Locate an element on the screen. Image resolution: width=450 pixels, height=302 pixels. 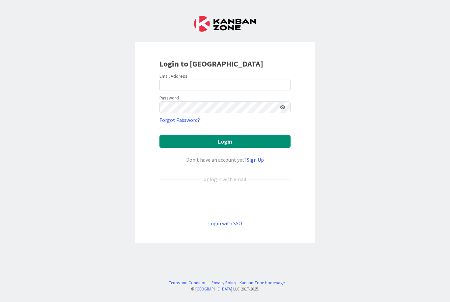
a: Login with SSO is located at coordinates (225, 223).